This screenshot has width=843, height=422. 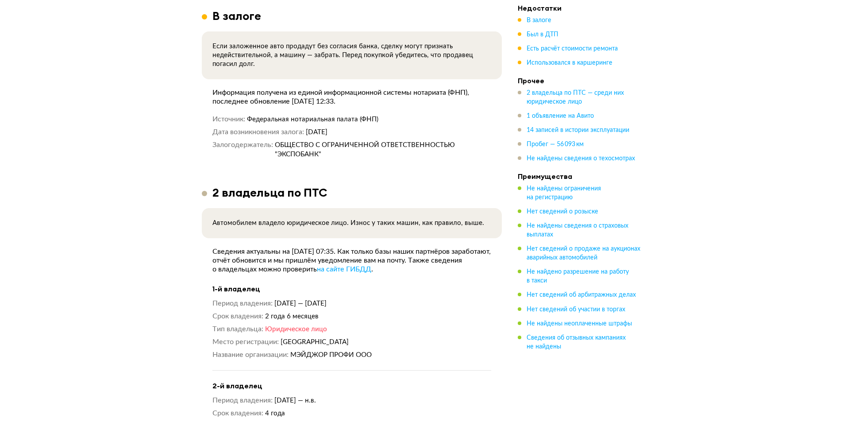 I want to click on span: МЭЙДЖОР ПРОФИ ООО, so click(x=331, y=355).